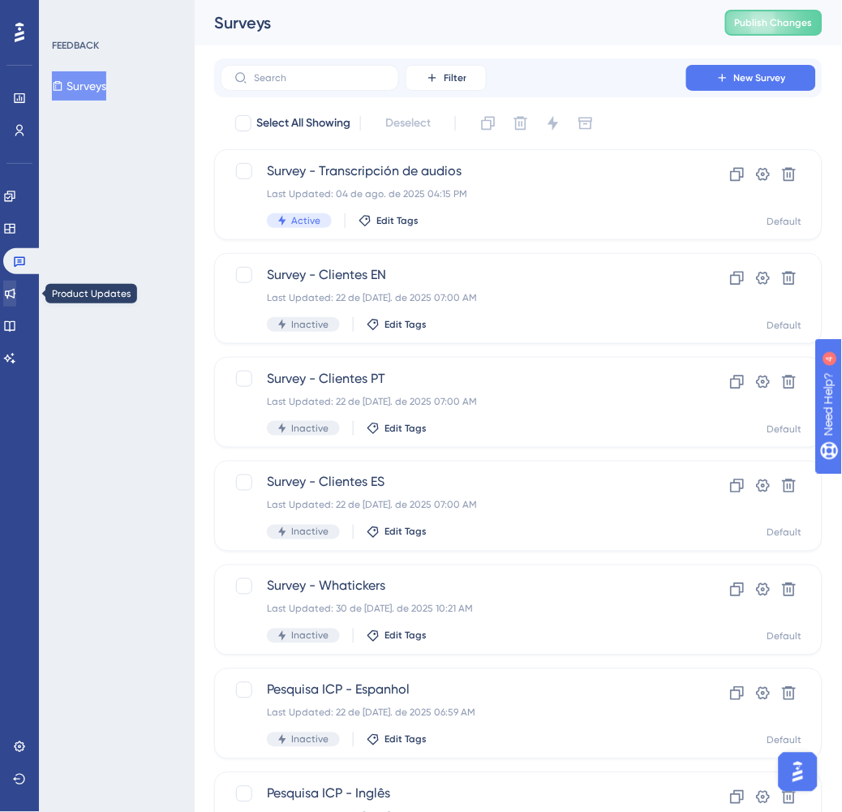 This screenshot has height=812, width=842. I want to click on span: Need Help?, so click(70, 14).